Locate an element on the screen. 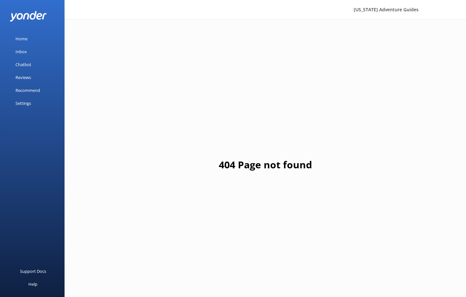 This screenshot has height=297, width=466. div: Recommend is located at coordinates (28, 90).